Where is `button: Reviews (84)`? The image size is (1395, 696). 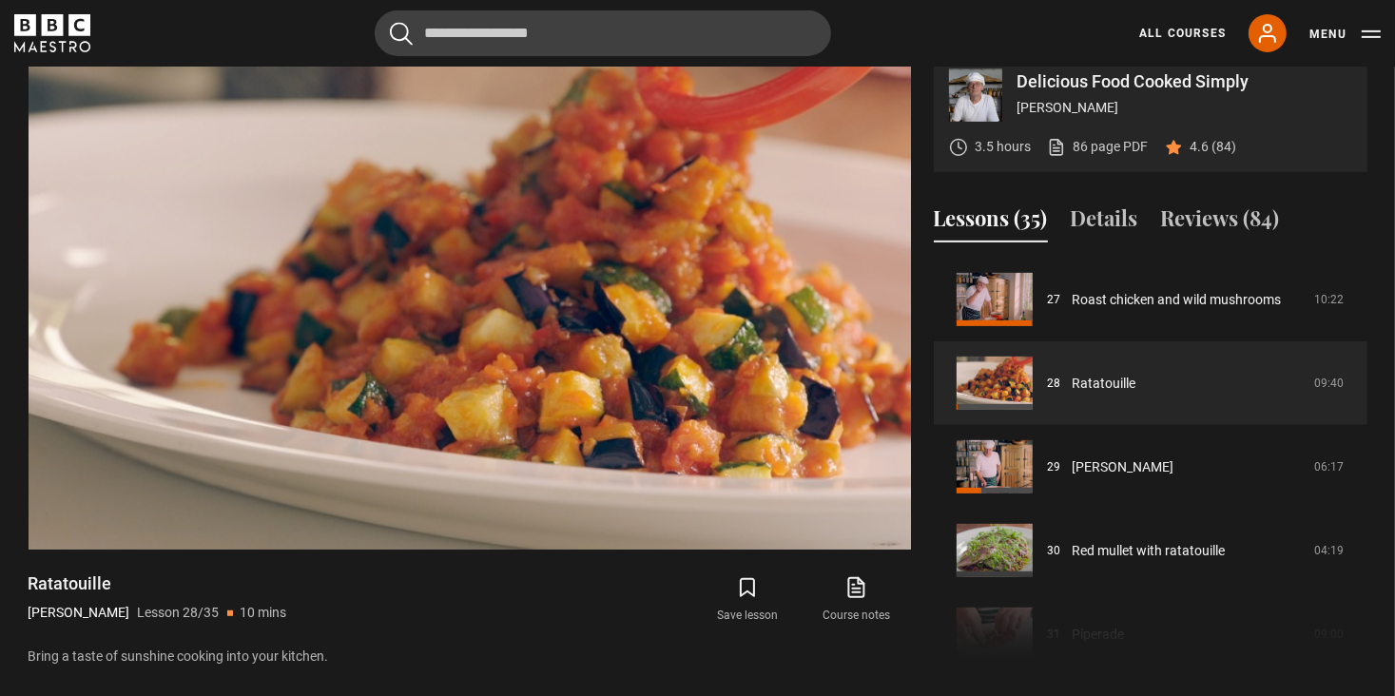
button: Reviews (84) is located at coordinates (1220, 223).